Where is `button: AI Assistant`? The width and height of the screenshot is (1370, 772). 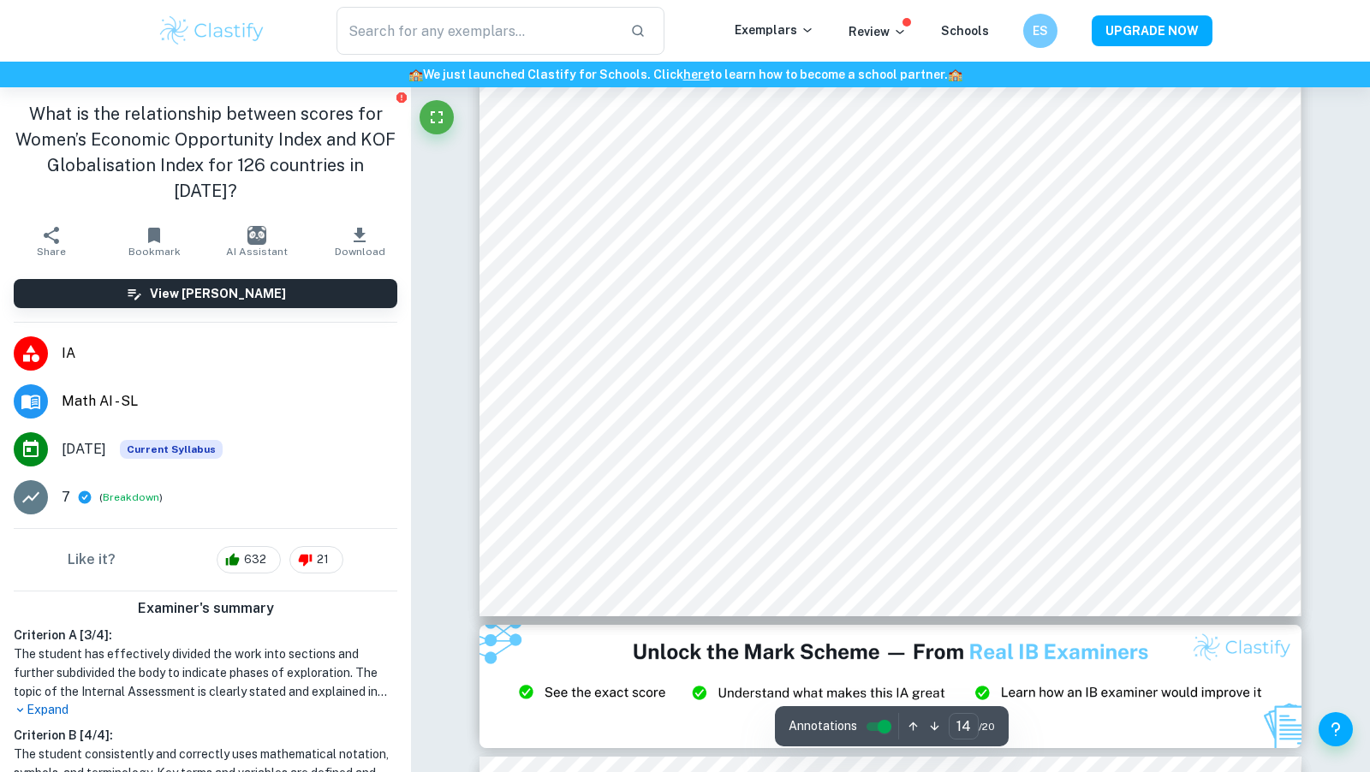 button: AI Assistant is located at coordinates (257, 241).